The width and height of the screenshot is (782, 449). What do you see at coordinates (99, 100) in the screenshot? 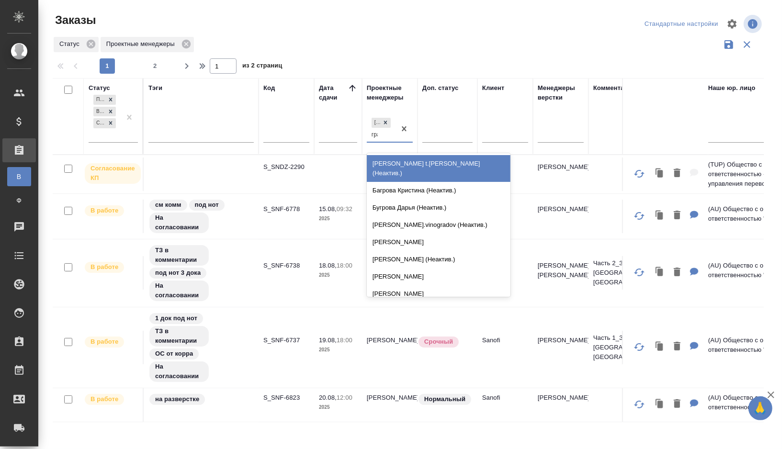
I see `div: Подтвержден` at bounding box center [99, 100].